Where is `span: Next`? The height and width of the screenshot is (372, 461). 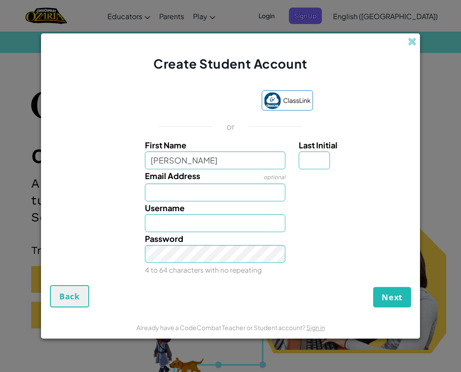 span: Next is located at coordinates (392, 298).